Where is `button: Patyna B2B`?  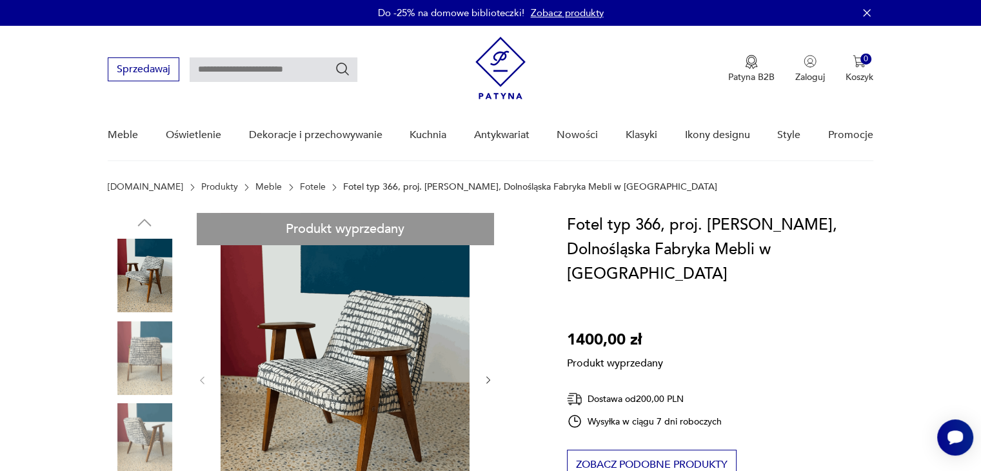 button: Patyna B2B is located at coordinates (751, 69).